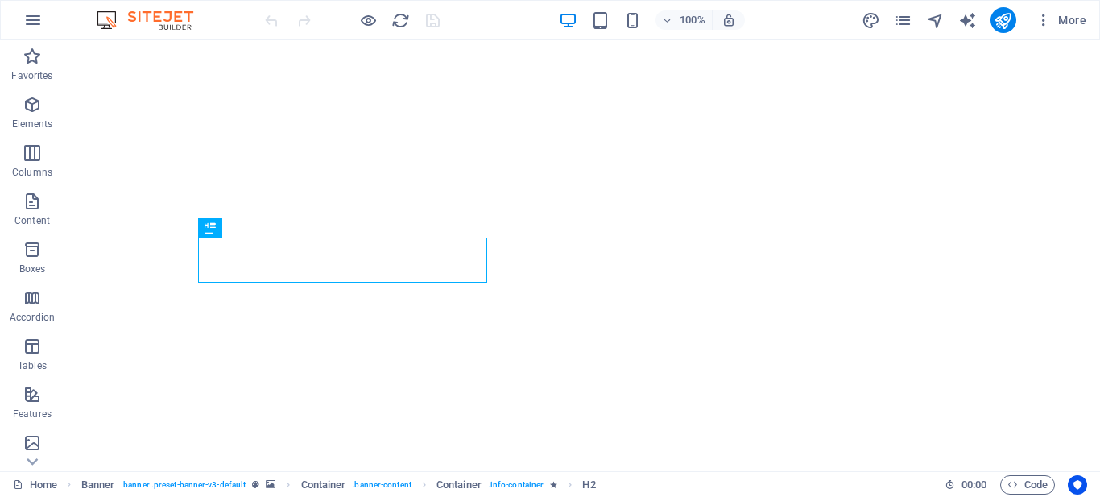 The height and width of the screenshot is (497, 1100). I want to click on h6: 100%, so click(692, 20).